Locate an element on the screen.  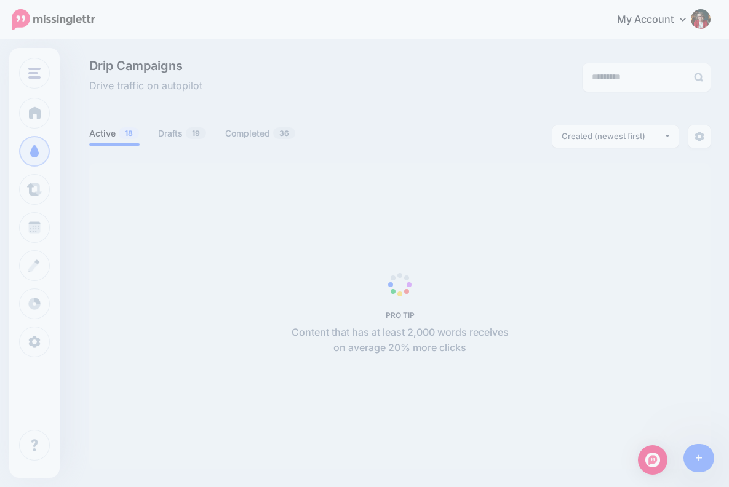
span: 19 is located at coordinates (196, 133).